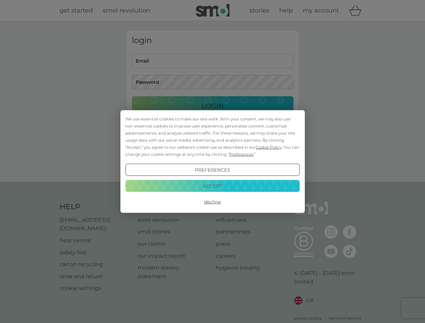  I want to click on span: Preferences, so click(241, 154).